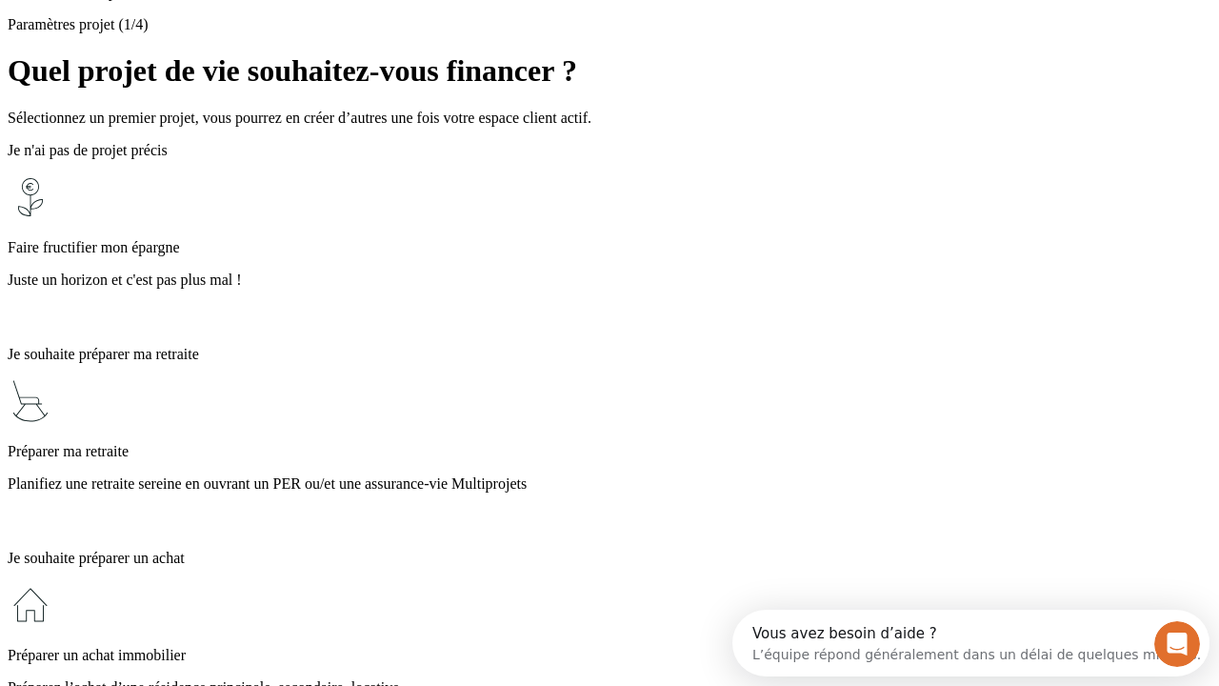 The image size is (1219, 686). Describe the element at coordinates (609, 150) in the screenshot. I see `p: Je n'ai pas de projet précis` at that location.